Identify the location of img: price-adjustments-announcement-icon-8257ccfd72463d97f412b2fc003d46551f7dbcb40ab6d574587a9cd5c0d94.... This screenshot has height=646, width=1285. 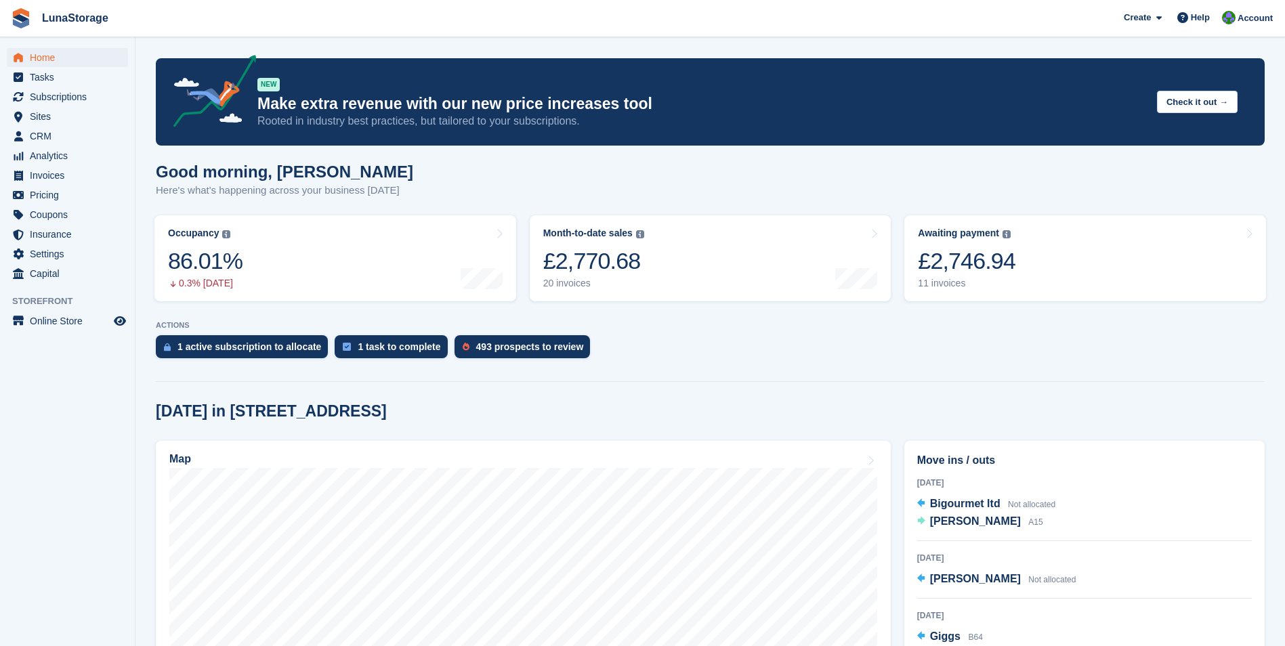
(209, 93).